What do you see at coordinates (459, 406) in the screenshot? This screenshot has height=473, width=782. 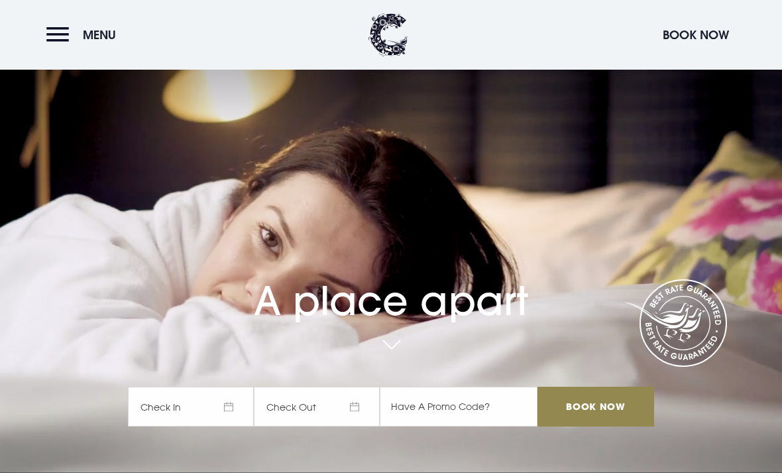 I see `input: Have A Promo Code?` at bounding box center [459, 406].